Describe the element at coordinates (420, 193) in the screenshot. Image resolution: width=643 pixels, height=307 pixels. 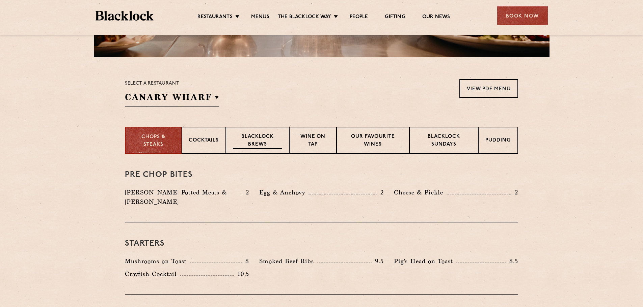
I see `p: Cheese & Pickle` at that location.